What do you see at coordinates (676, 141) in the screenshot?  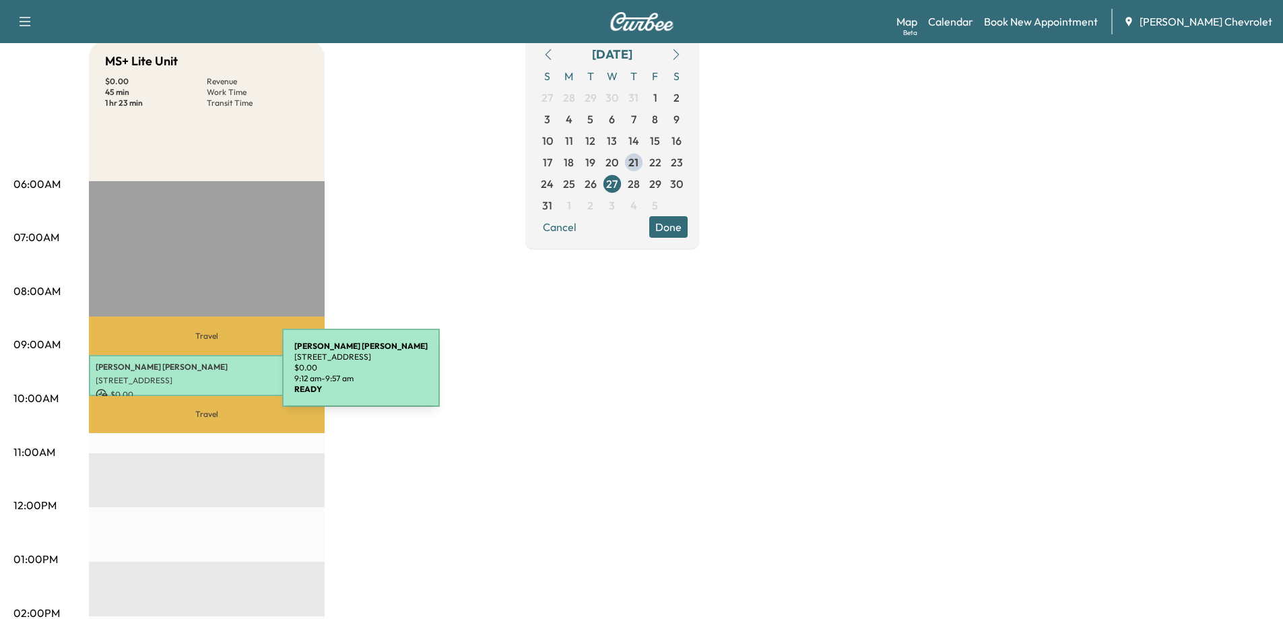 I see `span: 16` at bounding box center [676, 141].